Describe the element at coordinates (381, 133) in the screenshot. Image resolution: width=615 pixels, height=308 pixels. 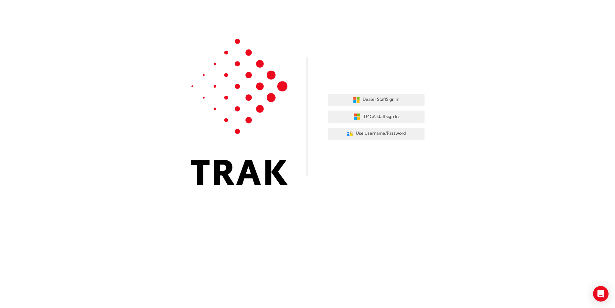
I see `span: Use Username/Password` at that location.